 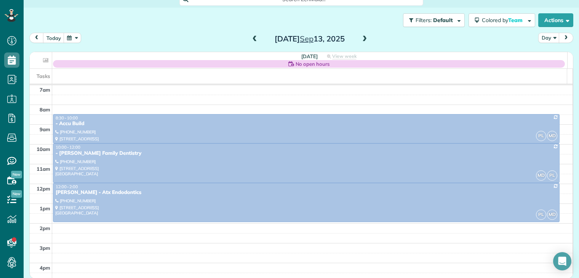 I want to click on div: - Accu Build, so click(x=306, y=124).